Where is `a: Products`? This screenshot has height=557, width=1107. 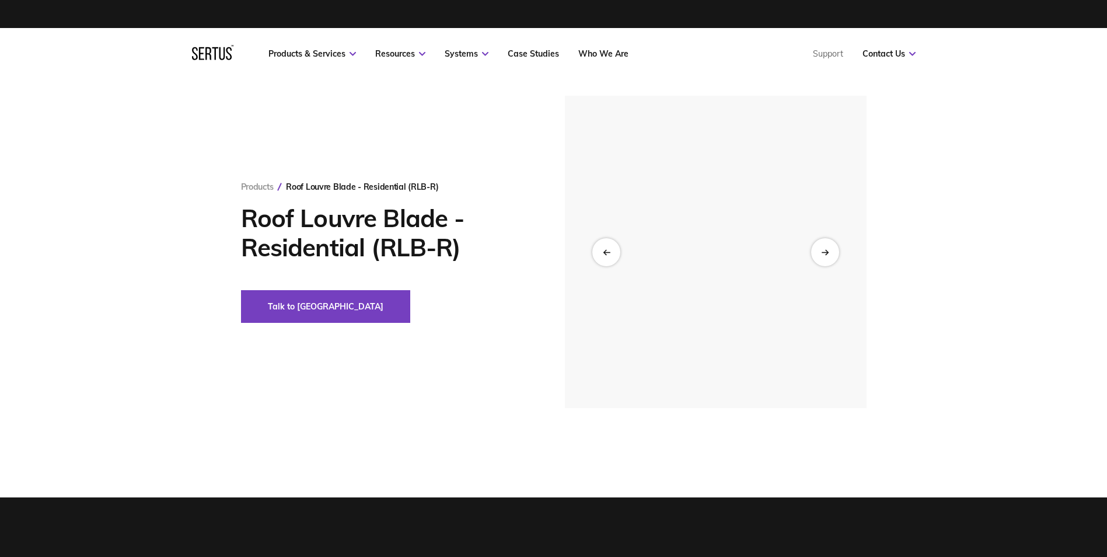 a: Products is located at coordinates (257, 187).